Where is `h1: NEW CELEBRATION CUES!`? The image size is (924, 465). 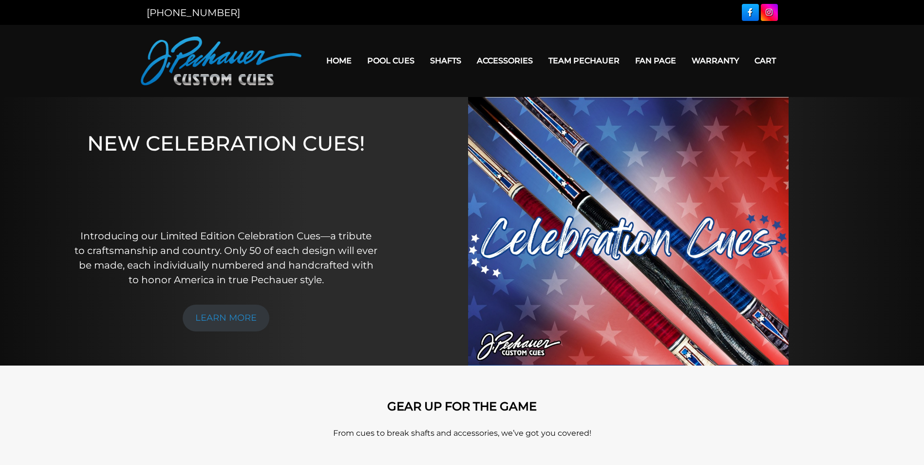 h1: NEW CELEBRATION CUES! is located at coordinates (226, 173).